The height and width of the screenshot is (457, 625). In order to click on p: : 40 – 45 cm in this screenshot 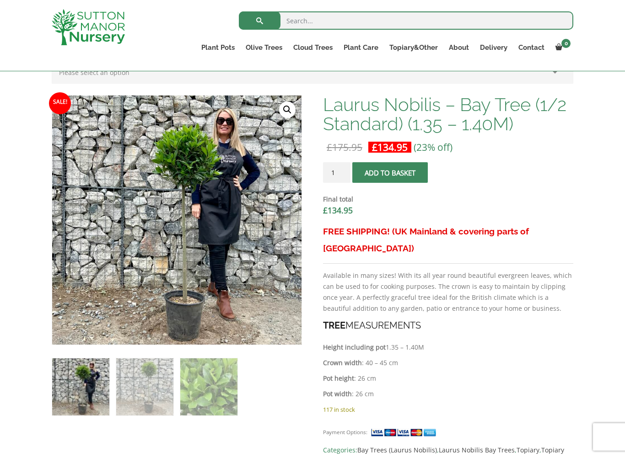, I will do `click(448, 363)`.